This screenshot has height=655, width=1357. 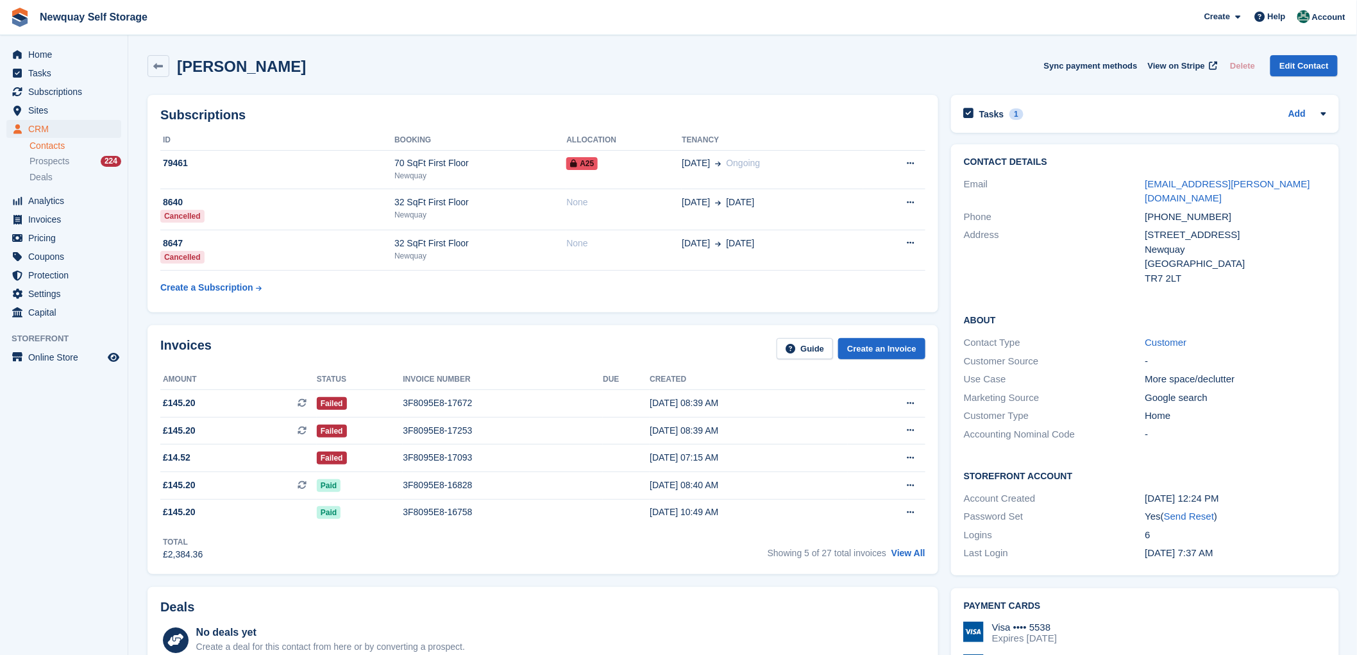 I want to click on div: Cancelled, so click(x=182, y=216).